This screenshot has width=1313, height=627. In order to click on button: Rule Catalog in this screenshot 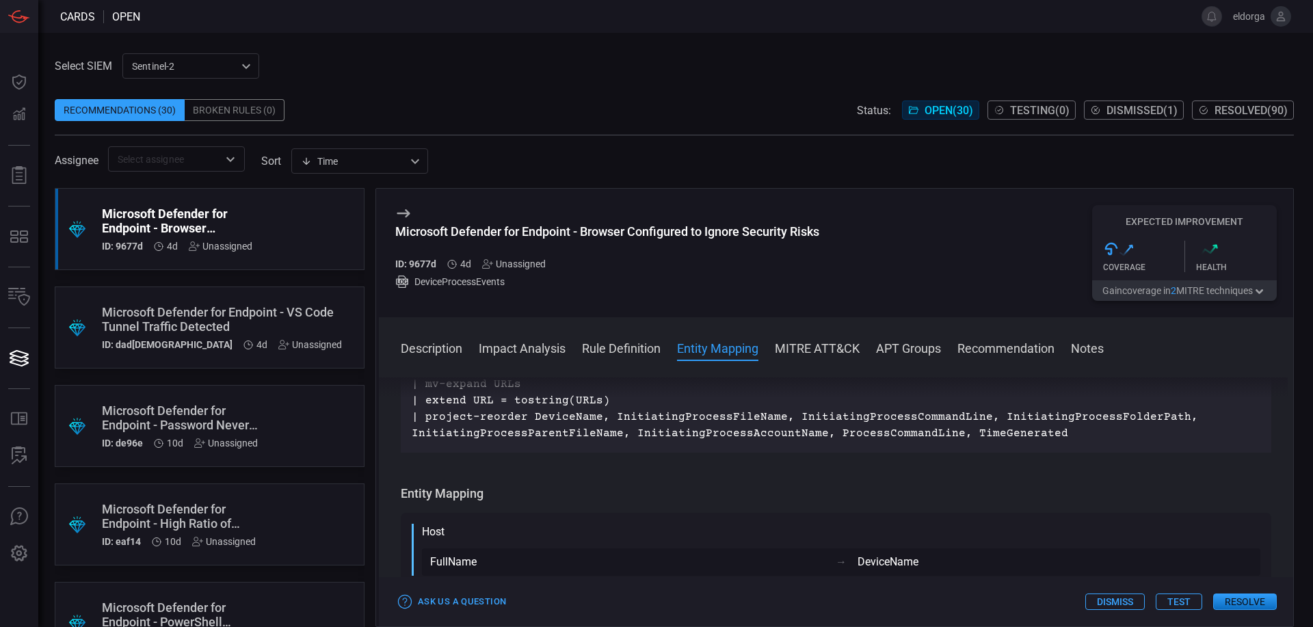, I will do `click(19, 419)`.